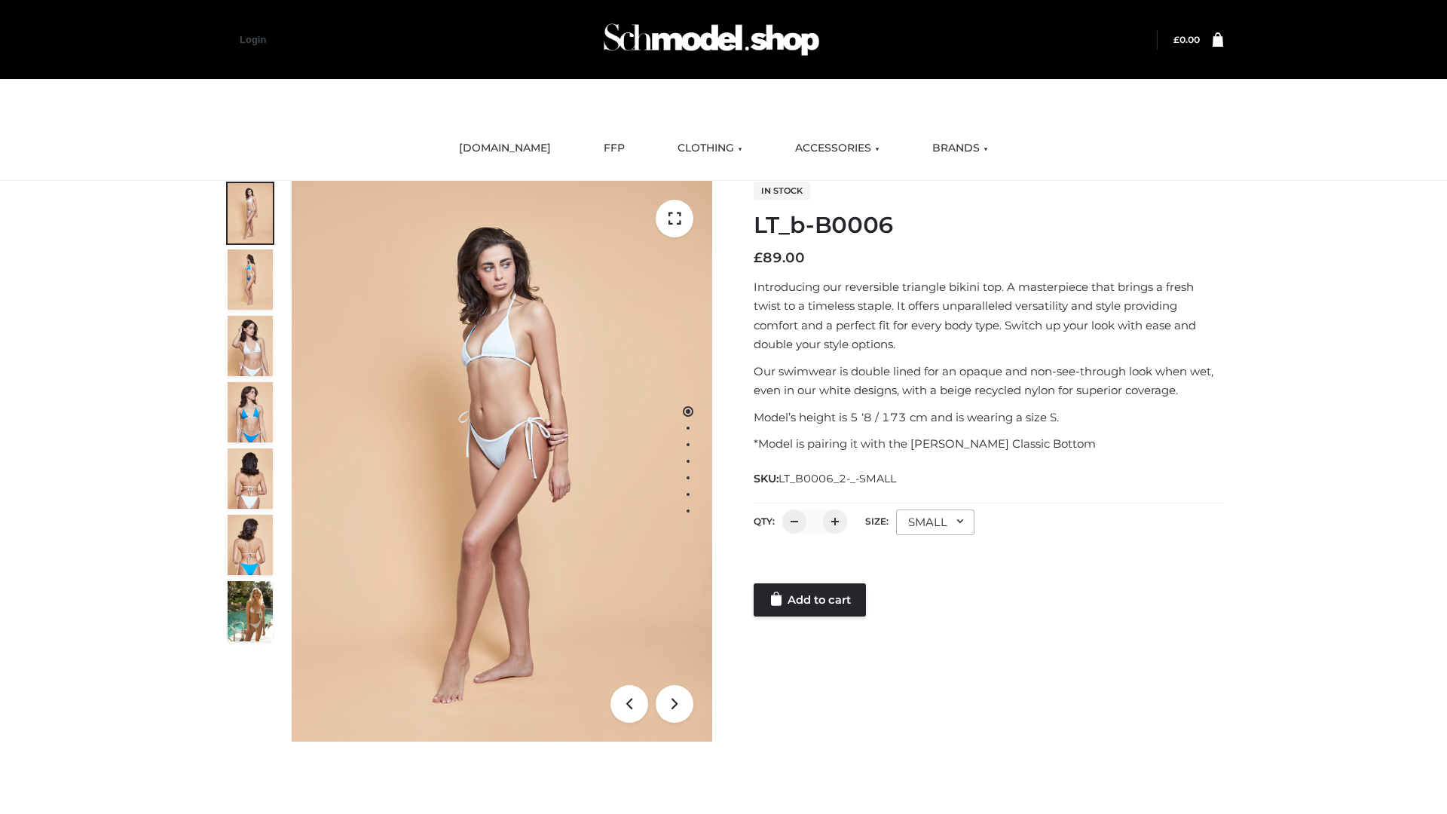 Image resolution: width=1447 pixels, height=814 pixels. I want to click on a: CLOTHING, so click(710, 148).